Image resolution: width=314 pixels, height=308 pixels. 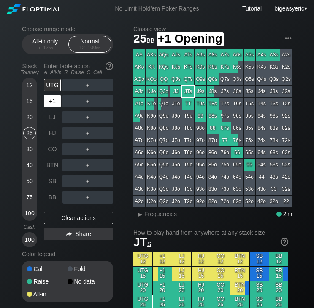 I want to click on div: K8o, so click(x=151, y=128).